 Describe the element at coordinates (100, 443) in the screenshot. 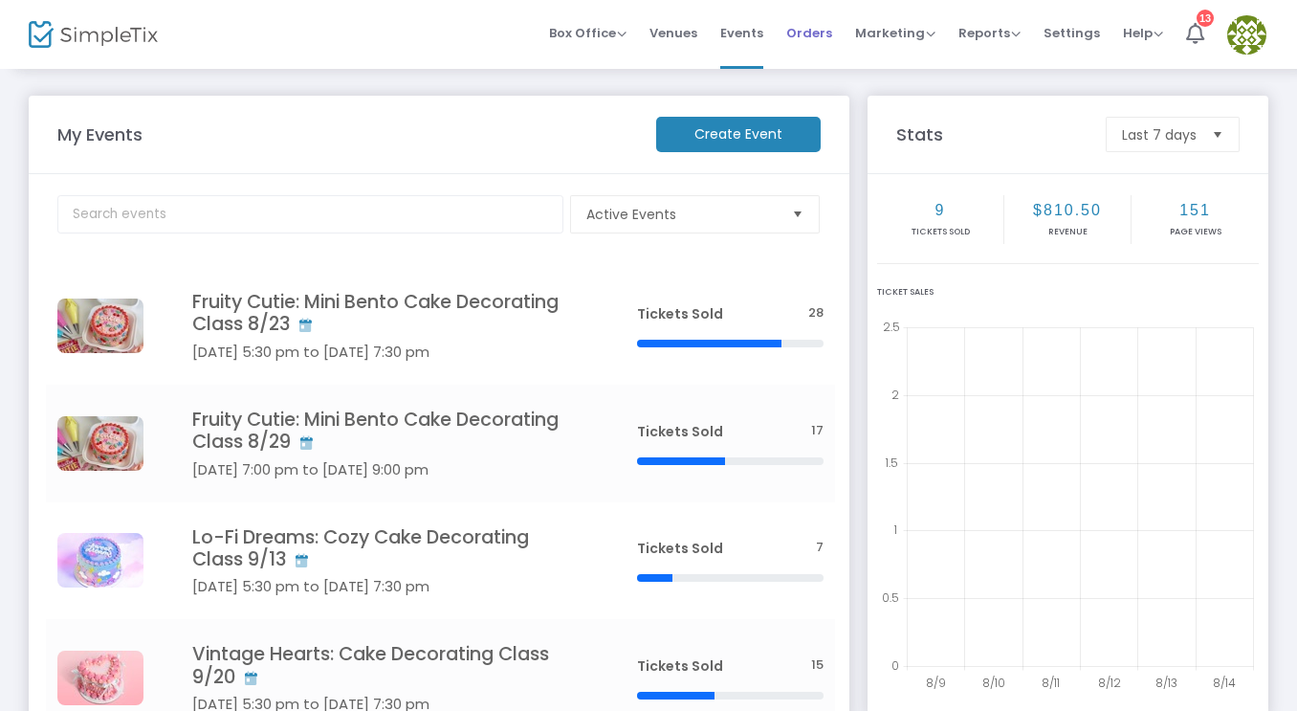

I see `img: 638811218033131729638811213476914050IMG9228.jpeg` at that location.